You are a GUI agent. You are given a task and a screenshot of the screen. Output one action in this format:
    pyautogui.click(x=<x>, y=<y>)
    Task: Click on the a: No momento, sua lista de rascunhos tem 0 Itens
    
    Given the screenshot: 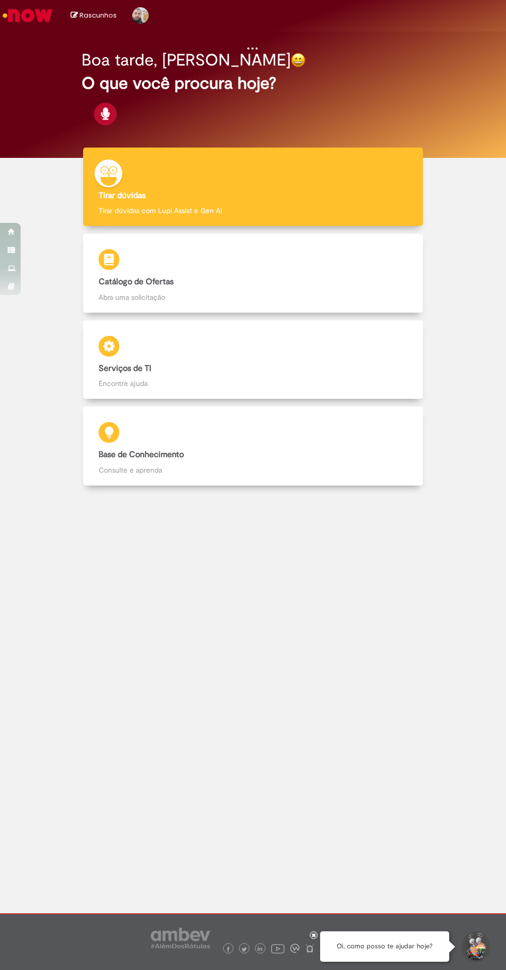 What is the action you would take?
    pyautogui.click(x=93, y=15)
    